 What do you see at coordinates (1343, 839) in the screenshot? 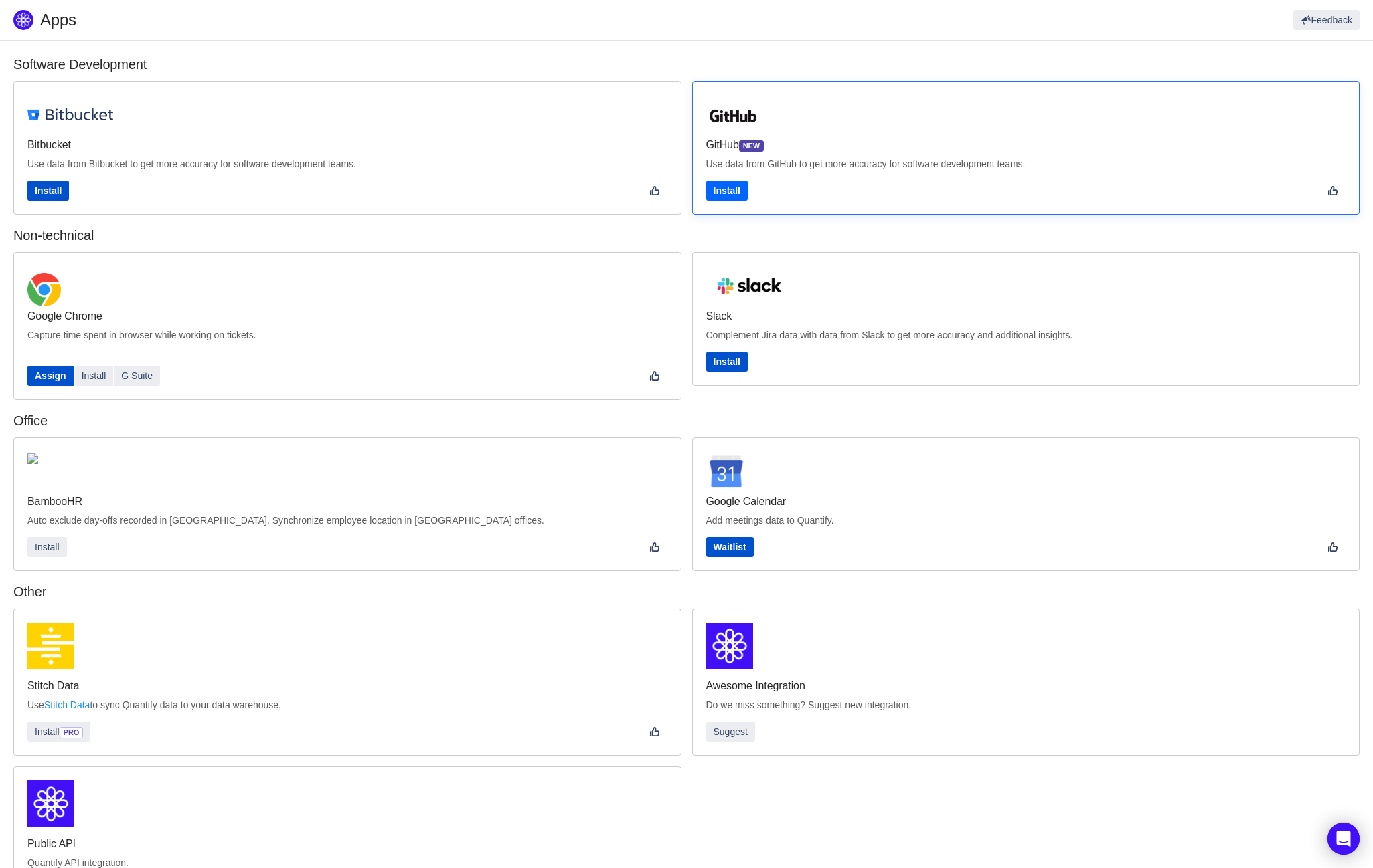
I see `div: Open Intercom Messenger` at bounding box center [1343, 839].